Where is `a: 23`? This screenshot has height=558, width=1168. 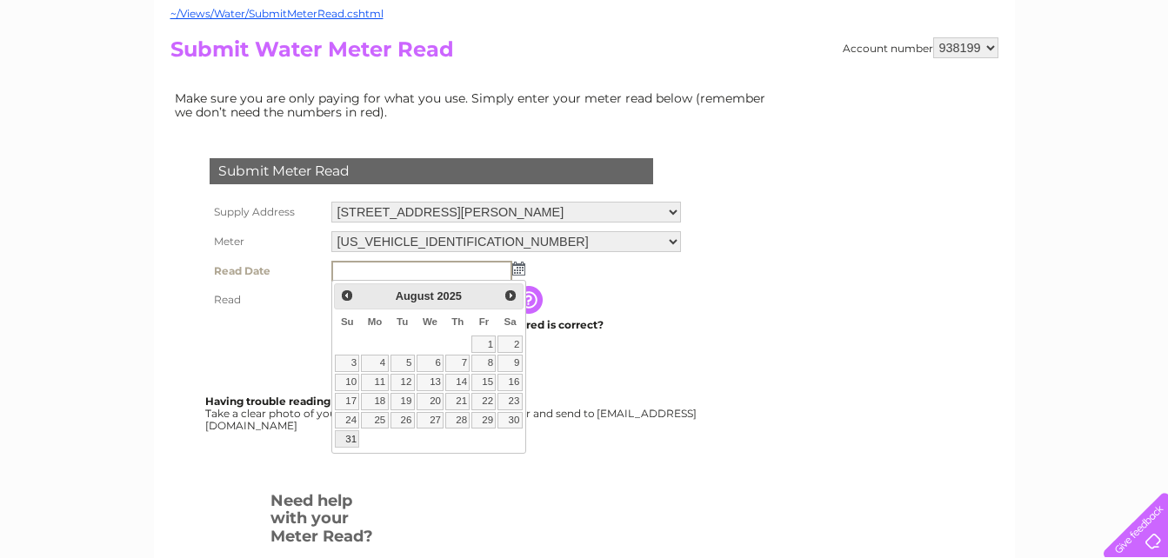 a: 23 is located at coordinates (510, 402).